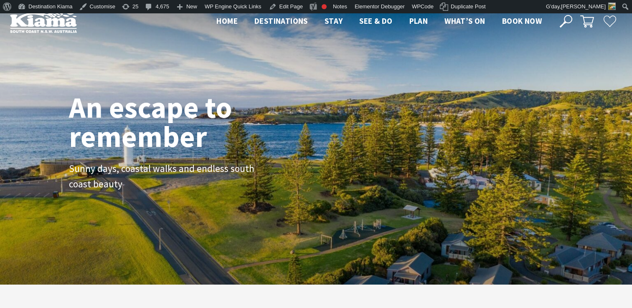 This screenshot has height=308, width=632. Describe the element at coordinates (522, 21) in the screenshot. I see `span: Book now` at that location.